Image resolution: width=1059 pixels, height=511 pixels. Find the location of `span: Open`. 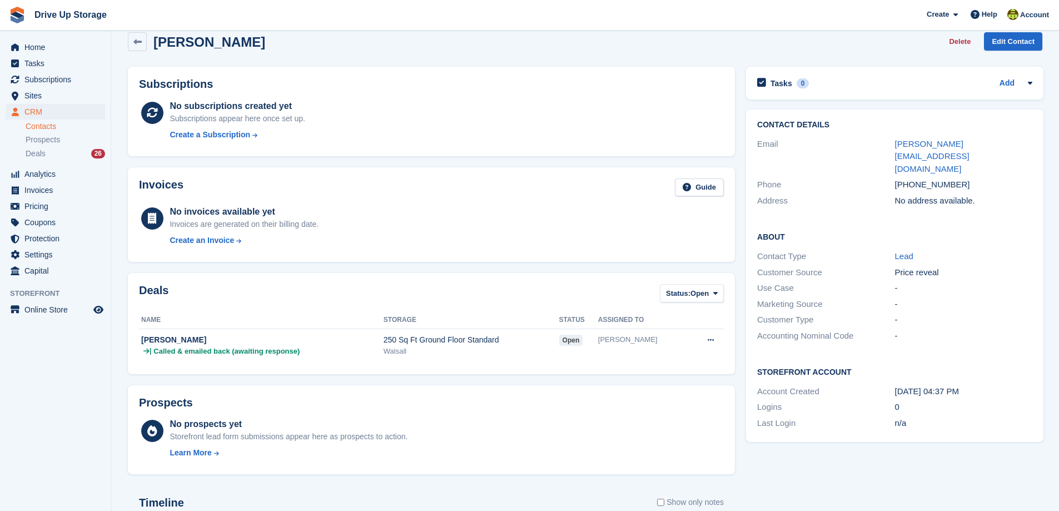

span: Open is located at coordinates (699, 293).